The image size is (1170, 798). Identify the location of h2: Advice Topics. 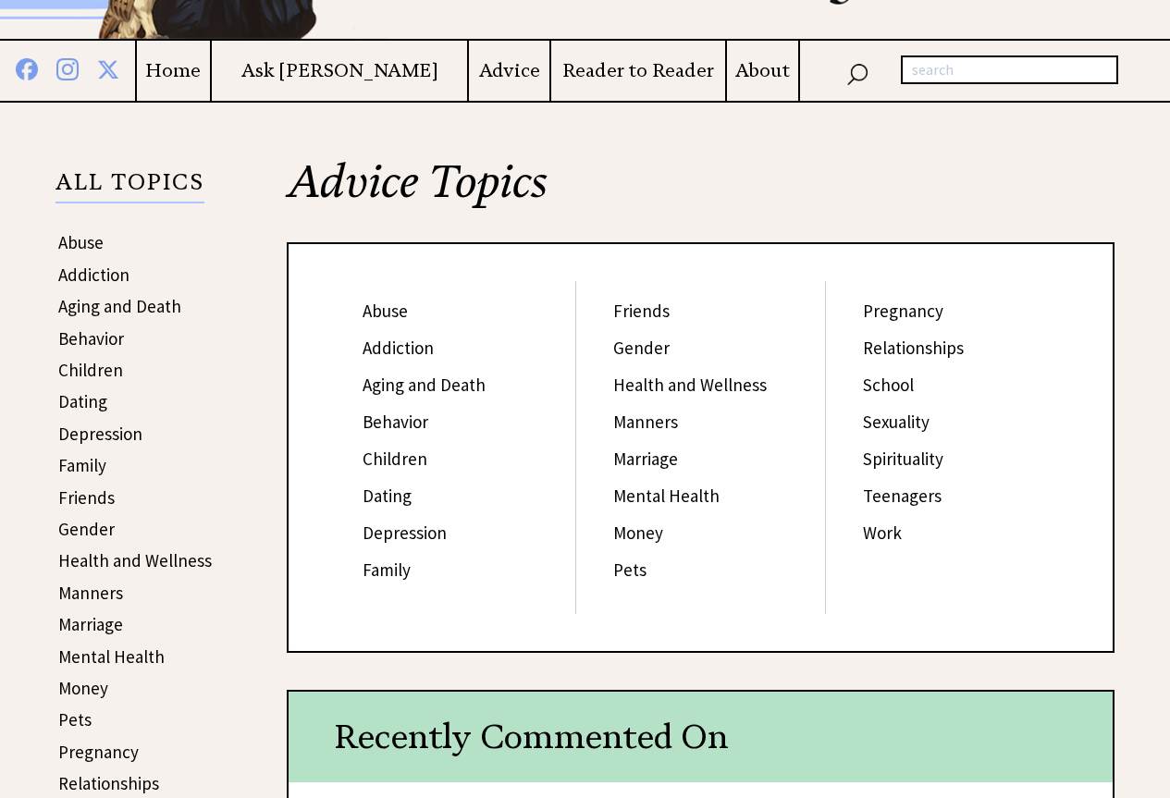
(700, 201).